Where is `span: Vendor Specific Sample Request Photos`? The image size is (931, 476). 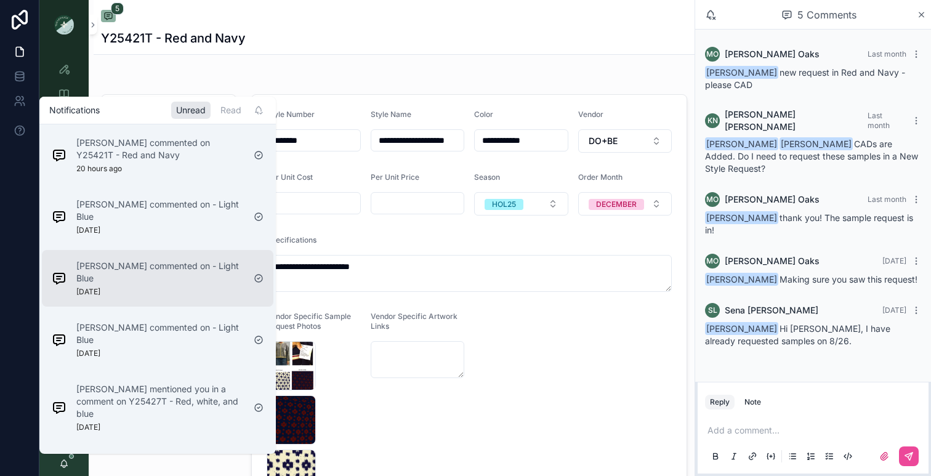 span: Vendor Specific Sample Request Photos is located at coordinates (308, 321).